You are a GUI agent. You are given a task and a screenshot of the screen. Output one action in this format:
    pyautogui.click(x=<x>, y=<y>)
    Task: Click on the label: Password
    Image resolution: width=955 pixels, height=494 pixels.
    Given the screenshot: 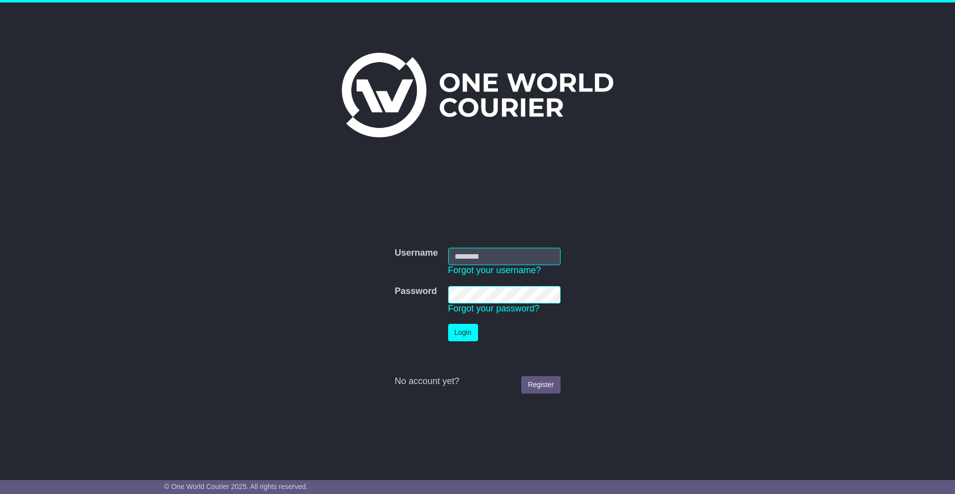 What is the action you would take?
    pyautogui.click(x=415, y=292)
    